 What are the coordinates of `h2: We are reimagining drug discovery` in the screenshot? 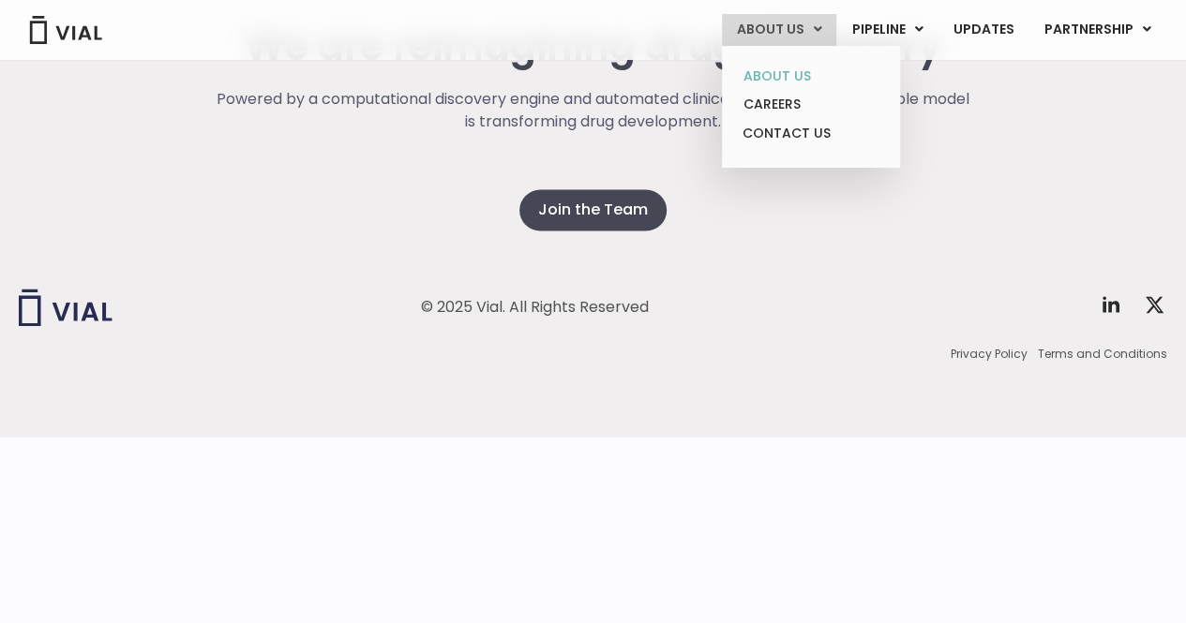 It's located at (592, 47).